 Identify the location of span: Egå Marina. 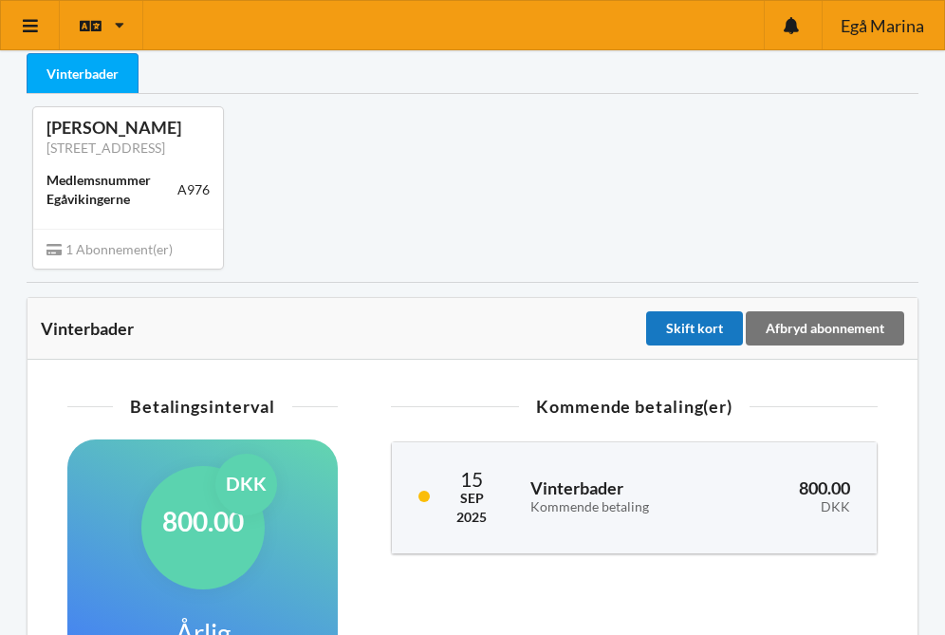
(882, 26).